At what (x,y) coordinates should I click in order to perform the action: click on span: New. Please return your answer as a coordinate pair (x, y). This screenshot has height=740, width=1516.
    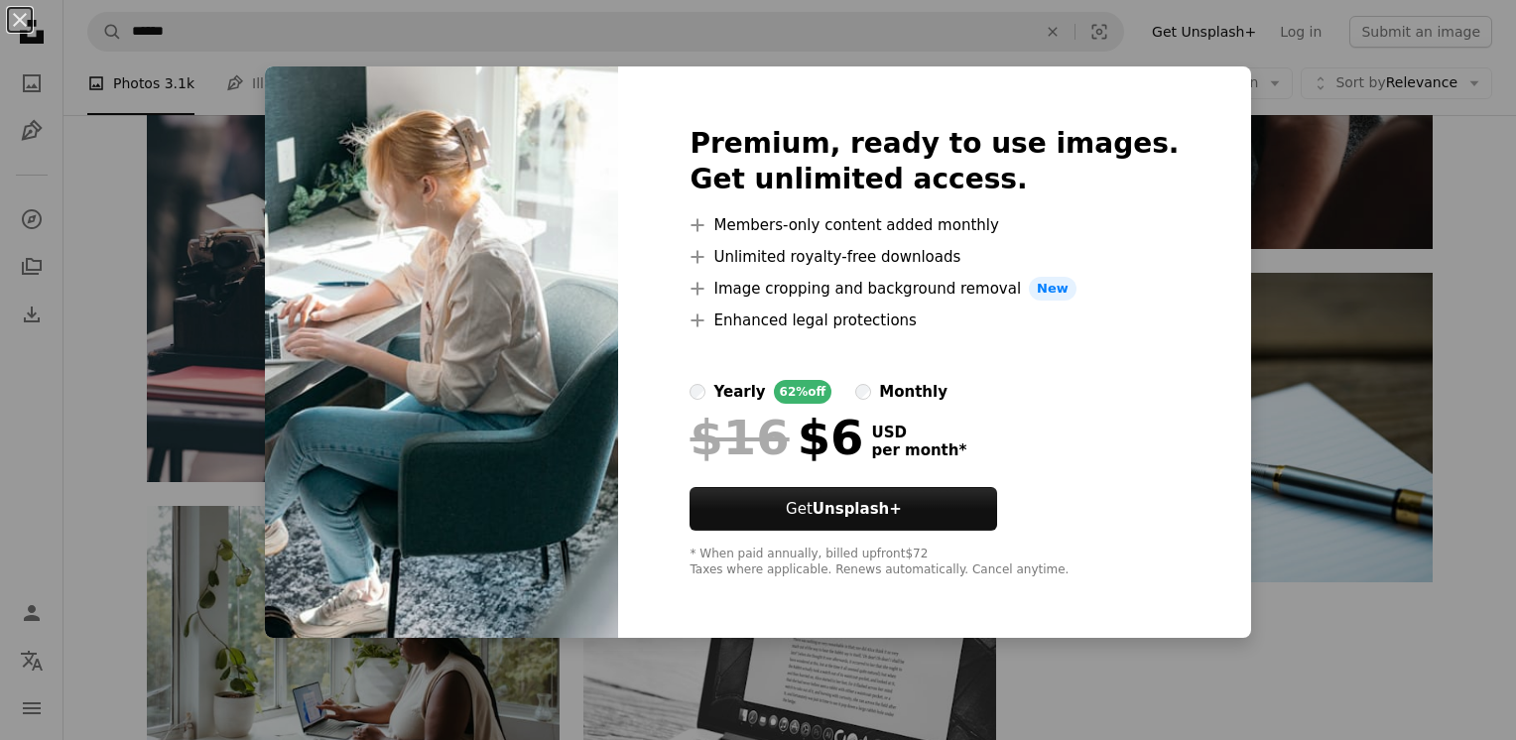
    Looking at the image, I should click on (1052, 289).